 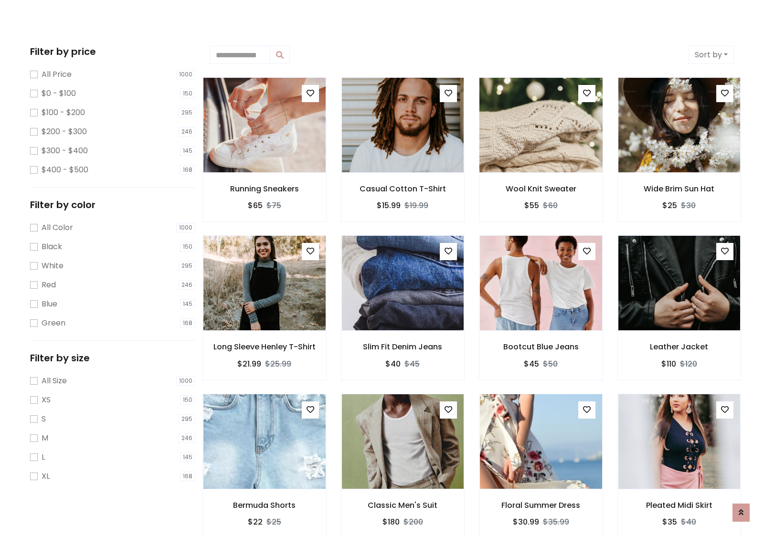 What do you see at coordinates (541, 505) in the screenshot?
I see `h6: Floral Summer Dress` at bounding box center [541, 505].